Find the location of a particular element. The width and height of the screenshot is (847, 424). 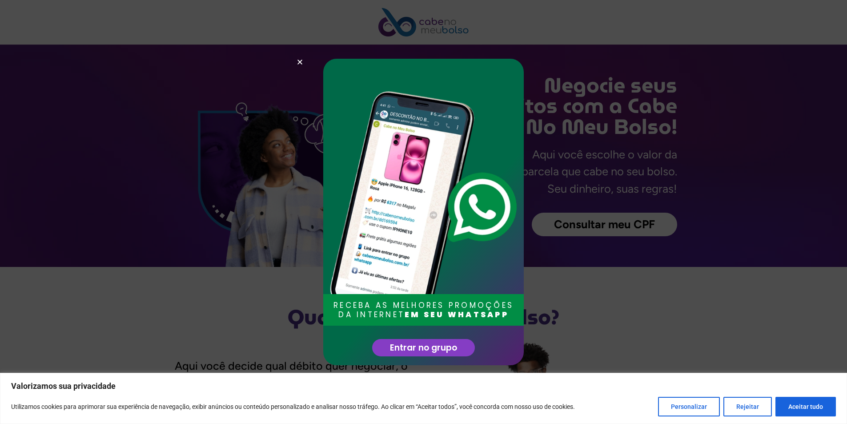

button: Personalizar is located at coordinates (688, 406).